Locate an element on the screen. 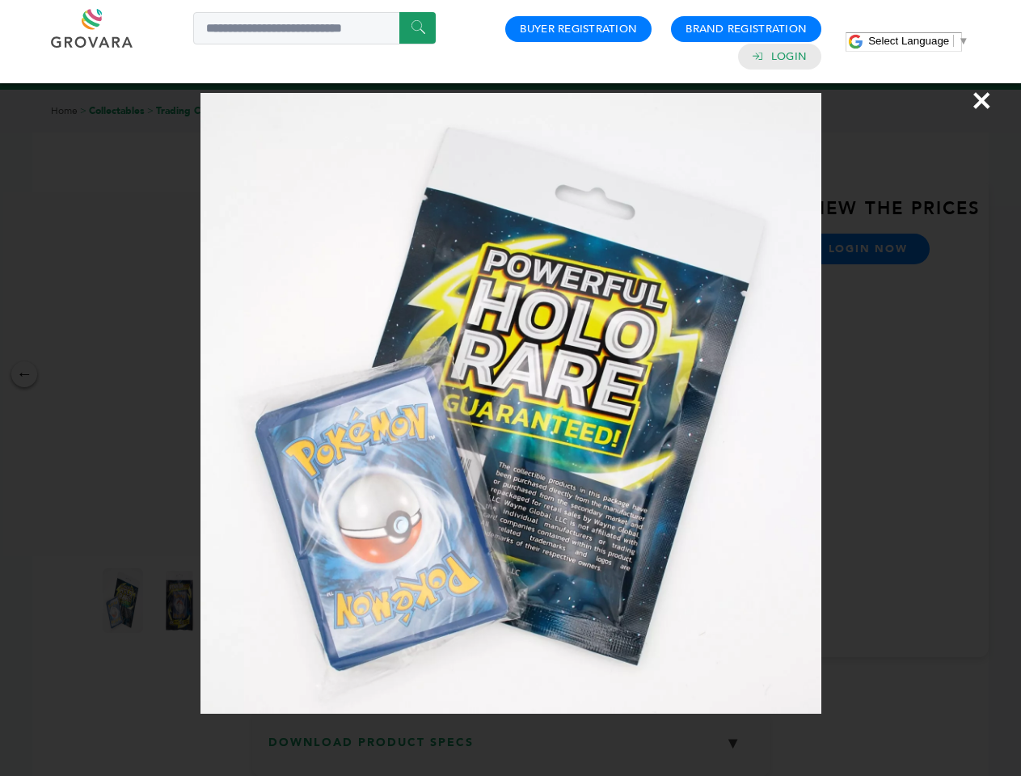  img: Image Preview is located at coordinates (511, 403).